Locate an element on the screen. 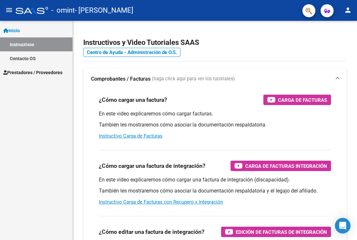 The height and width of the screenshot is (240, 357). button: Edición de Facturas de integración is located at coordinates (276, 232).